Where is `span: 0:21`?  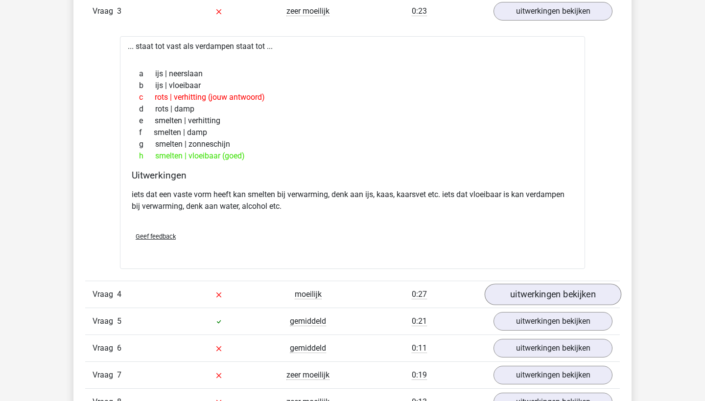 span: 0:21 is located at coordinates (419, 322).